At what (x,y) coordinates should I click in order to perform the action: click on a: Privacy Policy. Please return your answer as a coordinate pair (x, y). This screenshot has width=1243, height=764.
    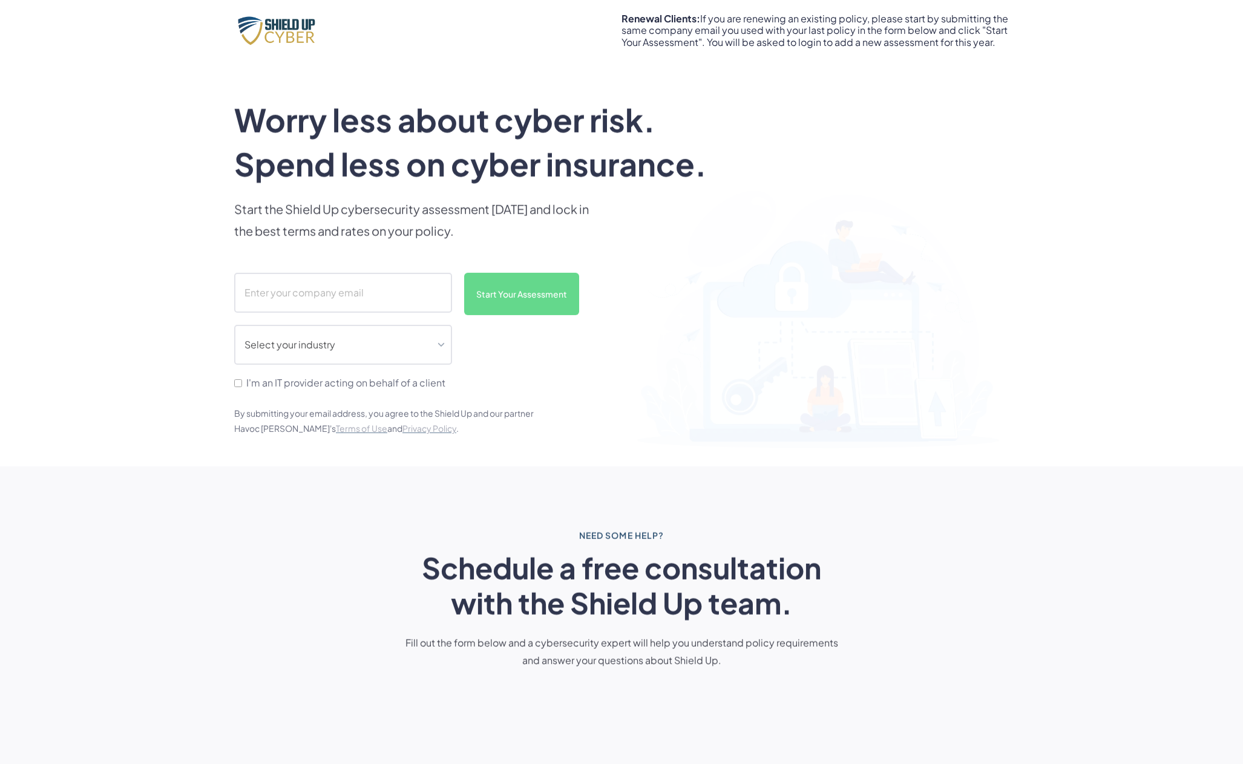
    Looking at the image, I should click on (429, 428).